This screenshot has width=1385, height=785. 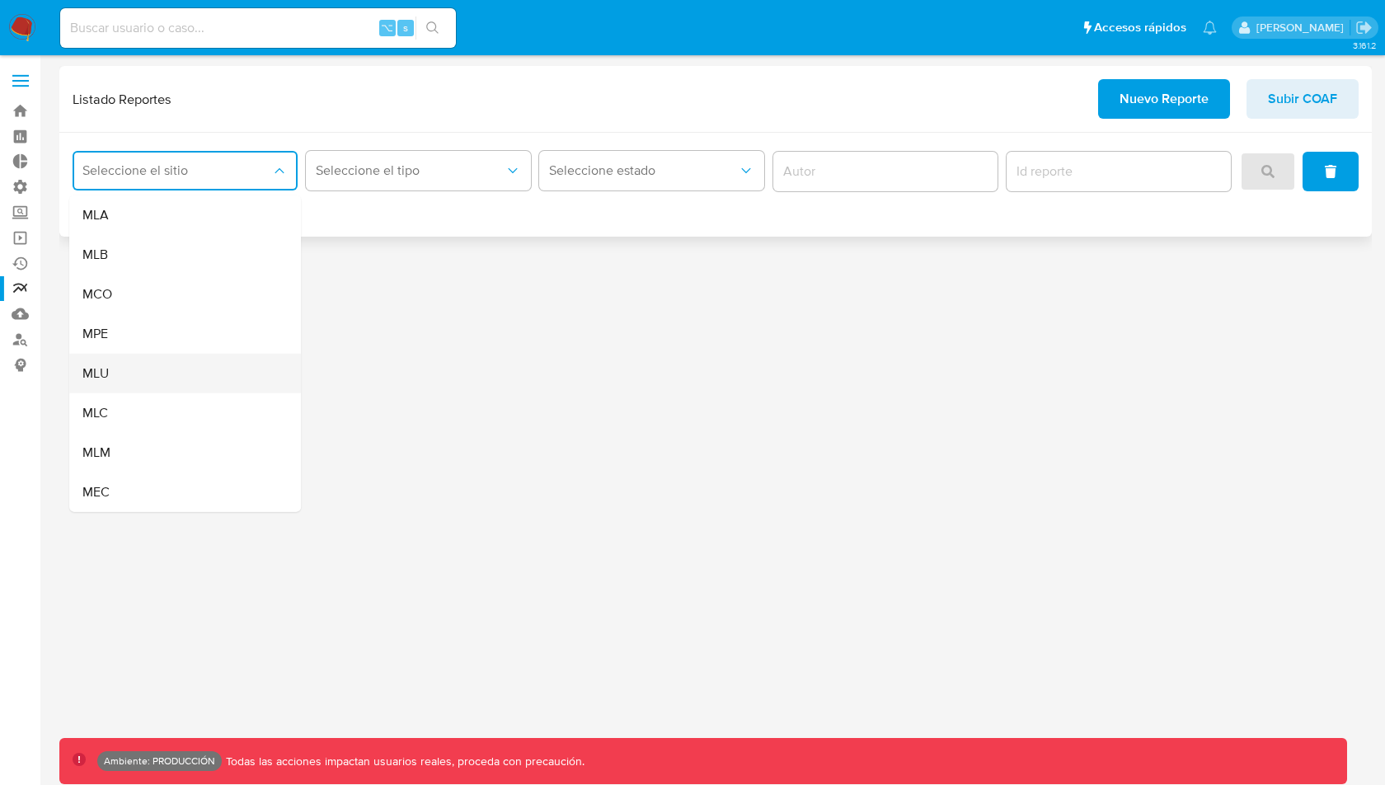 I want to click on p: ramiro.carbonell@mercadolibre.com.co, so click(x=1303, y=27).